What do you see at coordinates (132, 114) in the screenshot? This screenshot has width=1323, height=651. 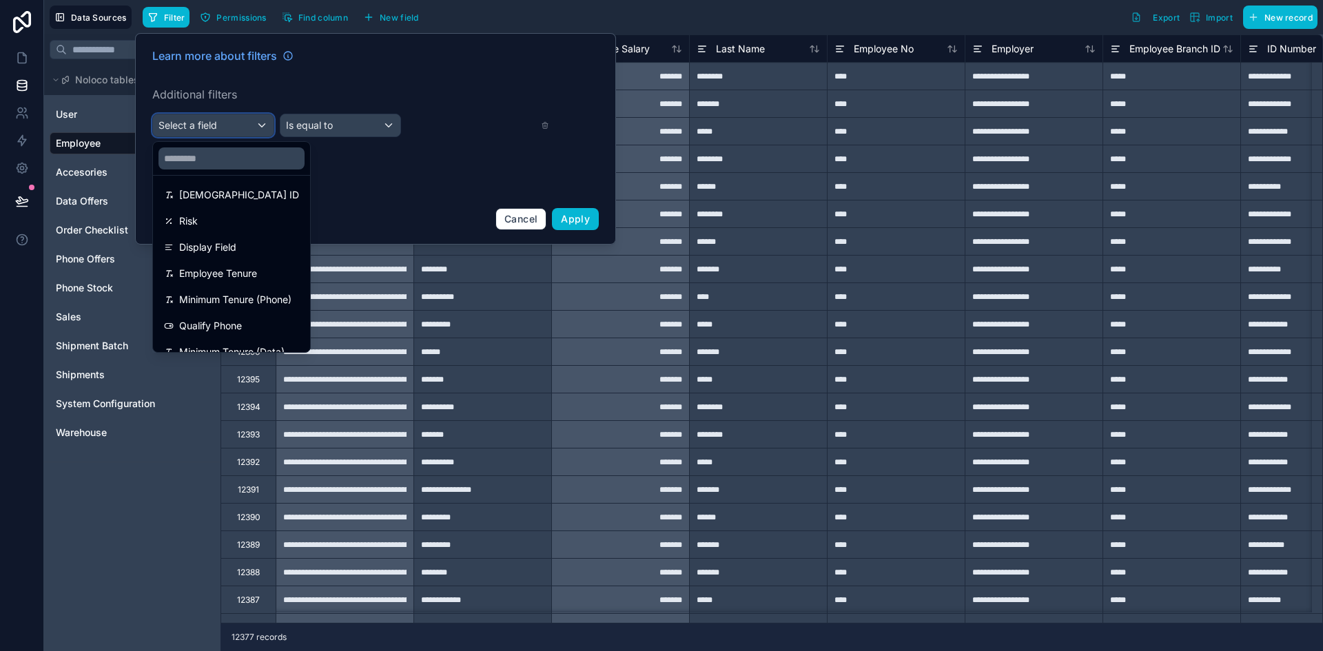 I see `div: User` at bounding box center [132, 114].